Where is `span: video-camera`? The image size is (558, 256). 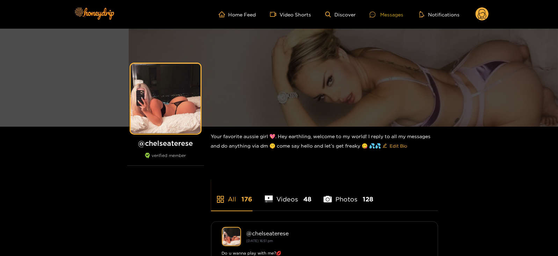 span: video-camera is located at coordinates (275, 14).